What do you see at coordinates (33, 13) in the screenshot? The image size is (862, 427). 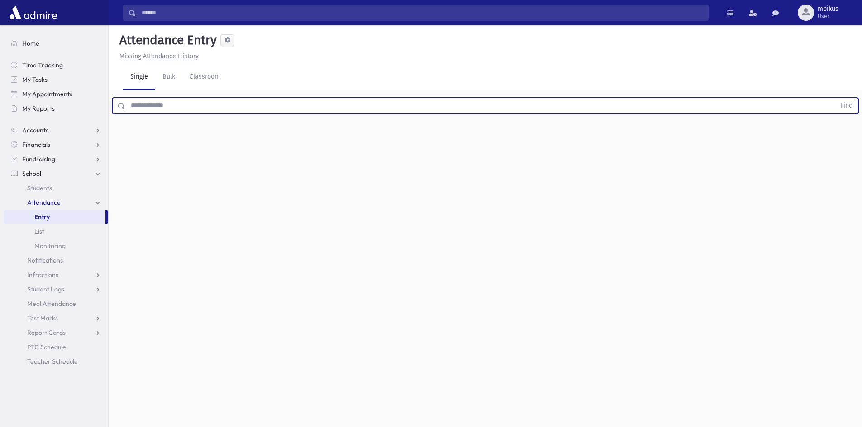 I see `img: AdmirePro` at bounding box center [33, 13].